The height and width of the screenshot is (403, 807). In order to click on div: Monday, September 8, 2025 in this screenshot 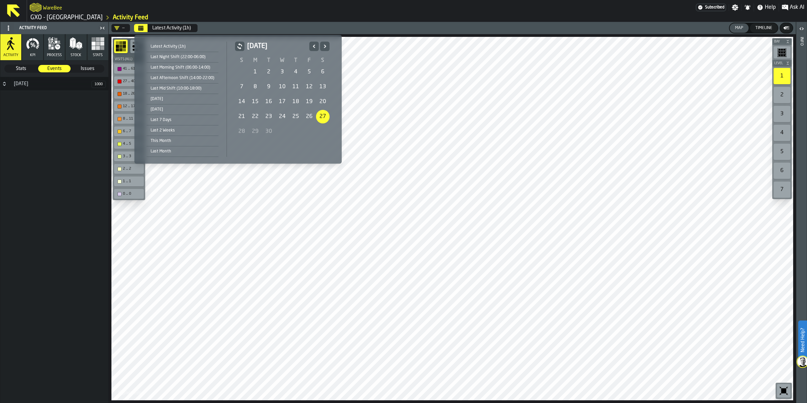, I will do `click(255, 87)`.